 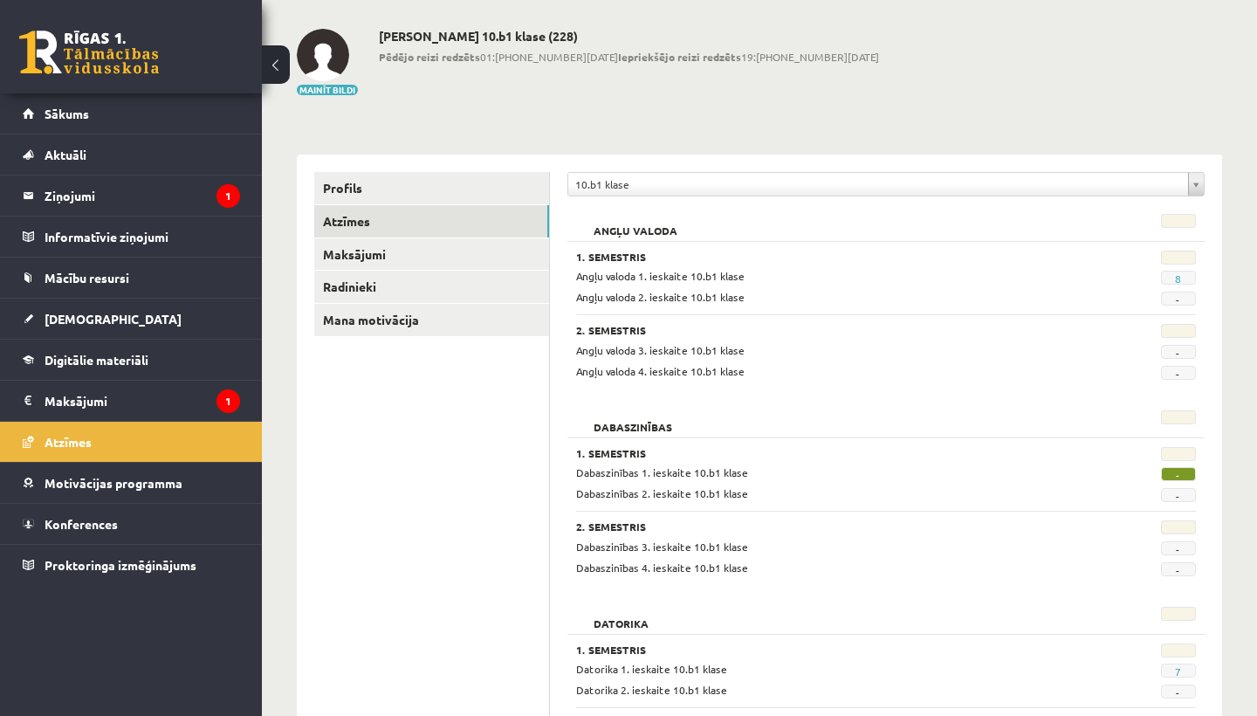 What do you see at coordinates (660, 297) in the screenshot?
I see `span: Angļu valoda 2. ieskaite 10.b1 klase` at bounding box center [660, 297].